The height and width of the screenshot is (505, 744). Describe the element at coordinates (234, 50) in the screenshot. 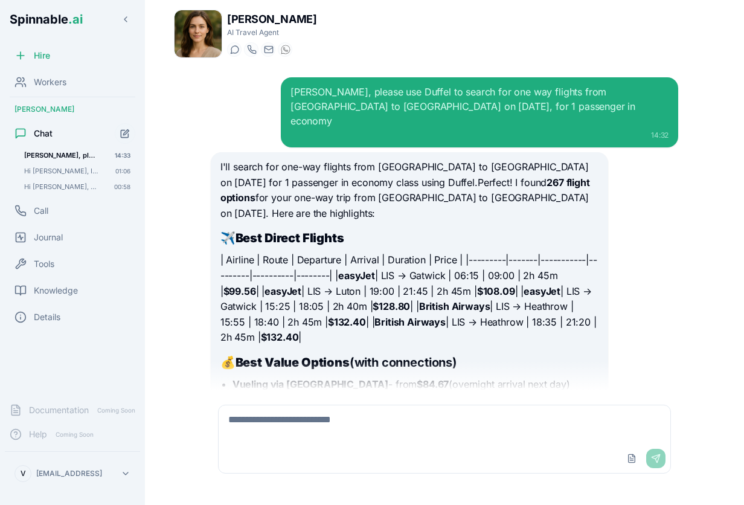

I see `button: Start a chat with Lily Qureshi` at that location.